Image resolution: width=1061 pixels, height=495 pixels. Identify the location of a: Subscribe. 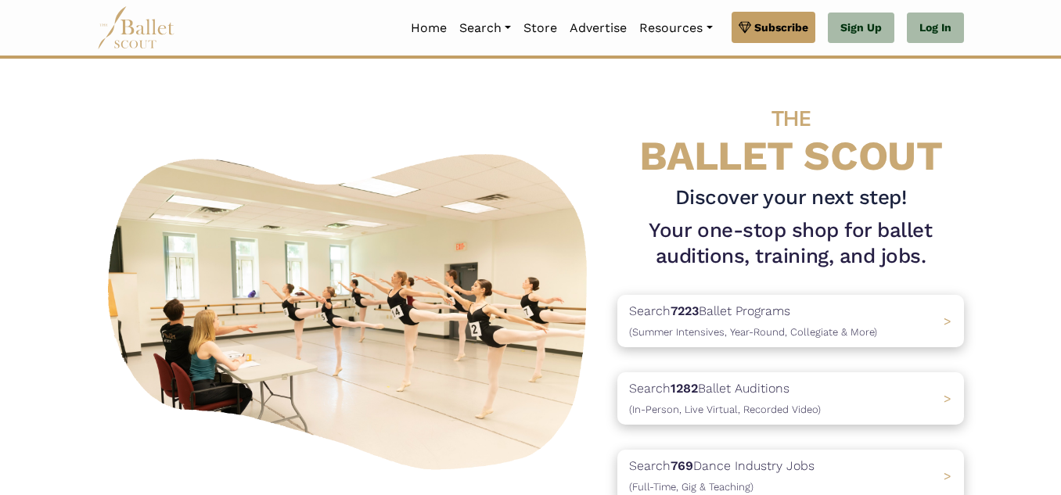
(773, 27).